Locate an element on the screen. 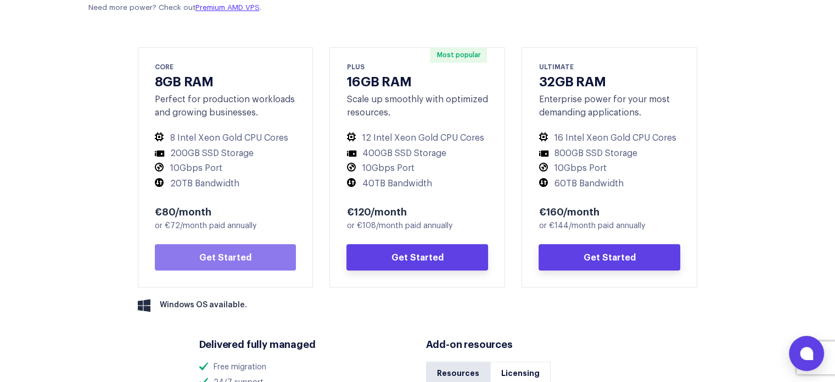  div: ULTIMATE is located at coordinates (609, 66).